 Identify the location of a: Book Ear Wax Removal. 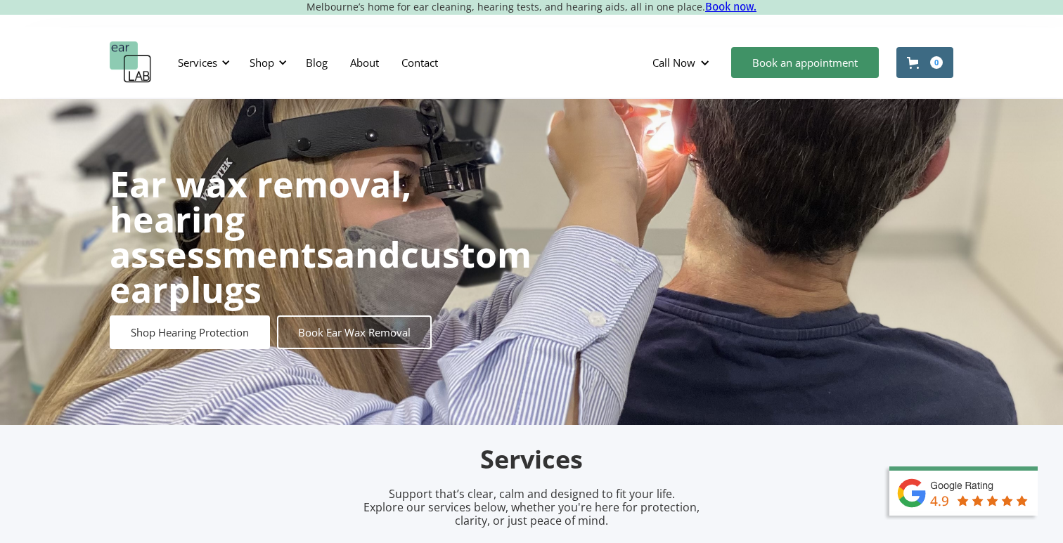
(354, 333).